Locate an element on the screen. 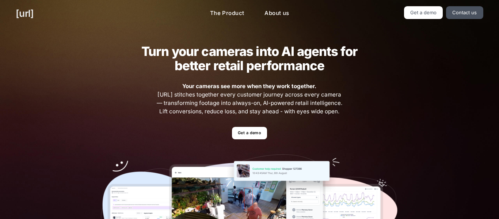  a: About us is located at coordinates (276, 13).